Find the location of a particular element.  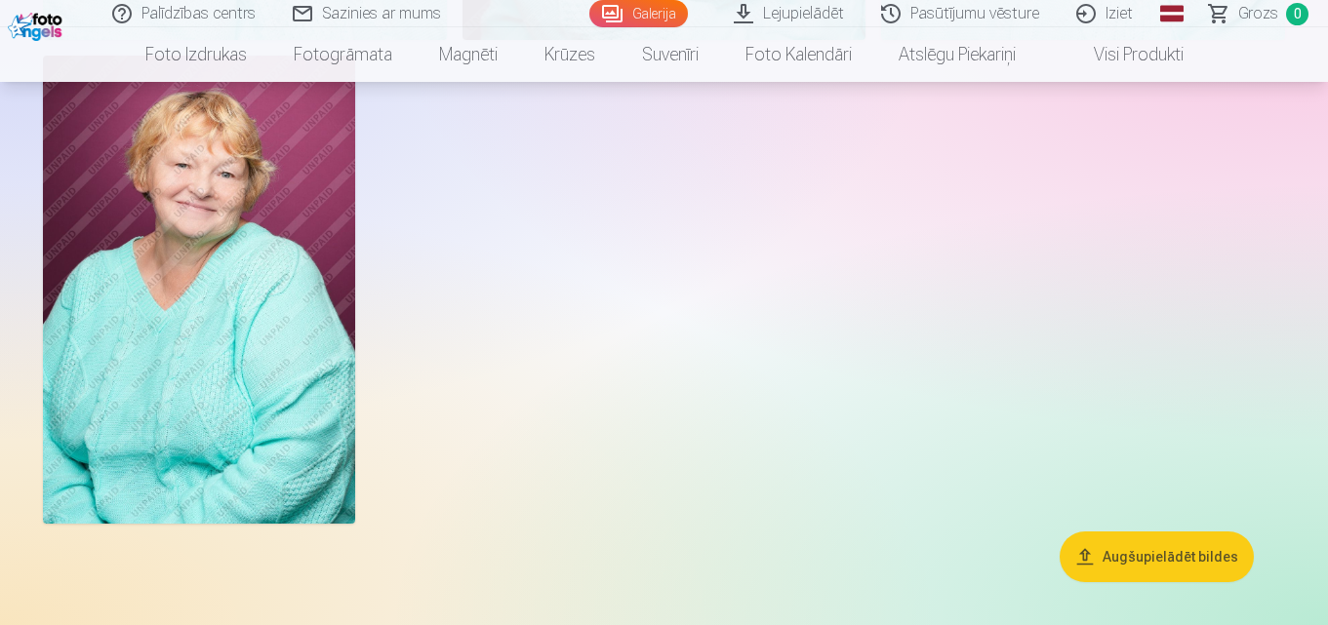

span: 0 is located at coordinates (1297, 14).